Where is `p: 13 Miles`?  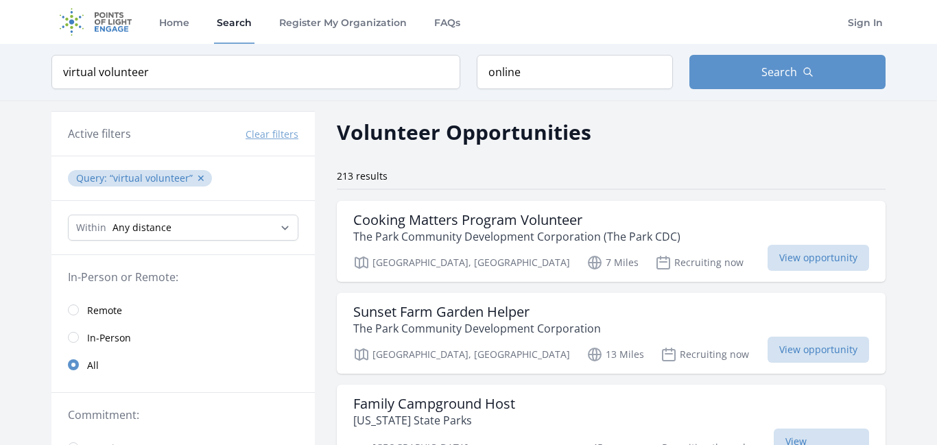 p: 13 Miles is located at coordinates (615, 355).